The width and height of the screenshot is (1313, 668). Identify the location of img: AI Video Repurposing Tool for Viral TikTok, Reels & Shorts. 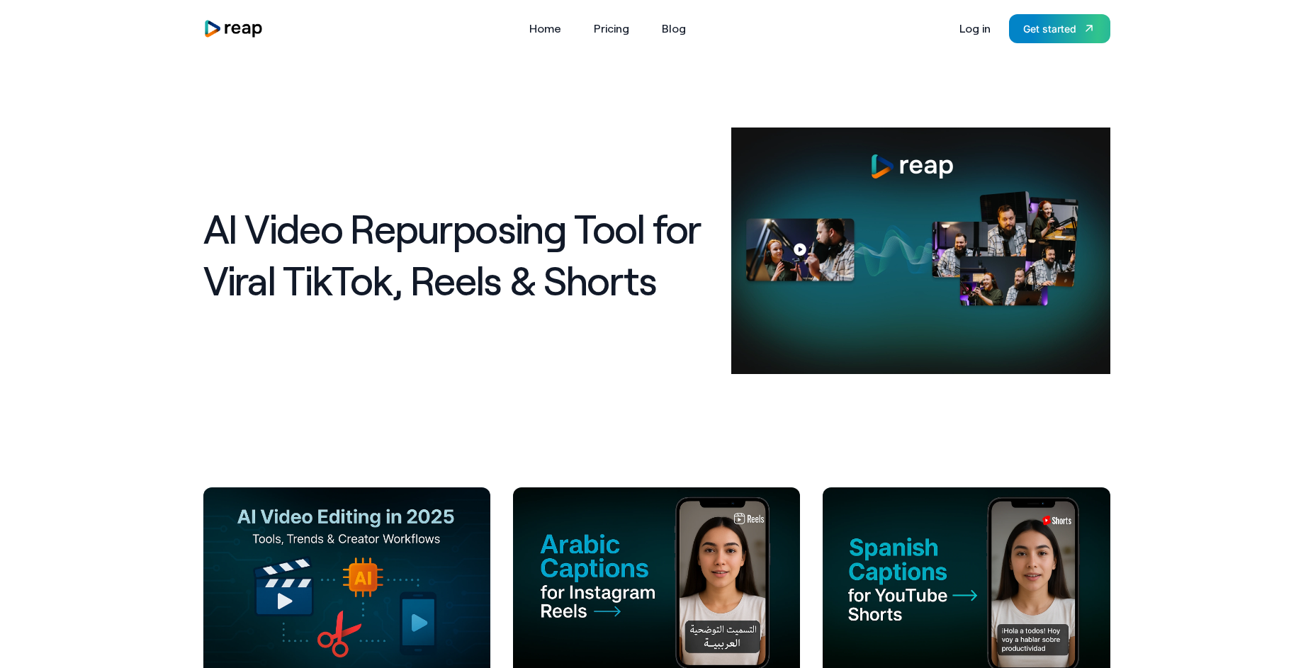
(921, 251).